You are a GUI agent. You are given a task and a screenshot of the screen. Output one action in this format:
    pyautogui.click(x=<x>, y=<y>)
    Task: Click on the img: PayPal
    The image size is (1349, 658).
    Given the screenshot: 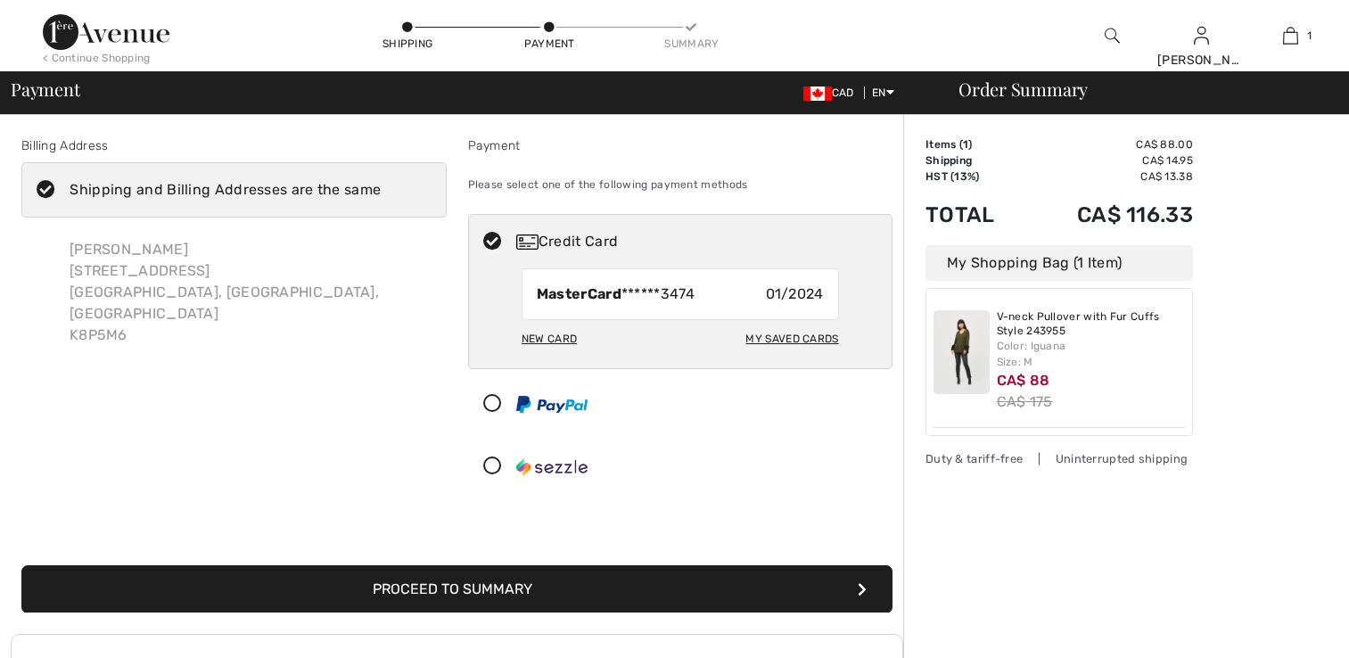 What is the action you would take?
    pyautogui.click(x=552, y=404)
    